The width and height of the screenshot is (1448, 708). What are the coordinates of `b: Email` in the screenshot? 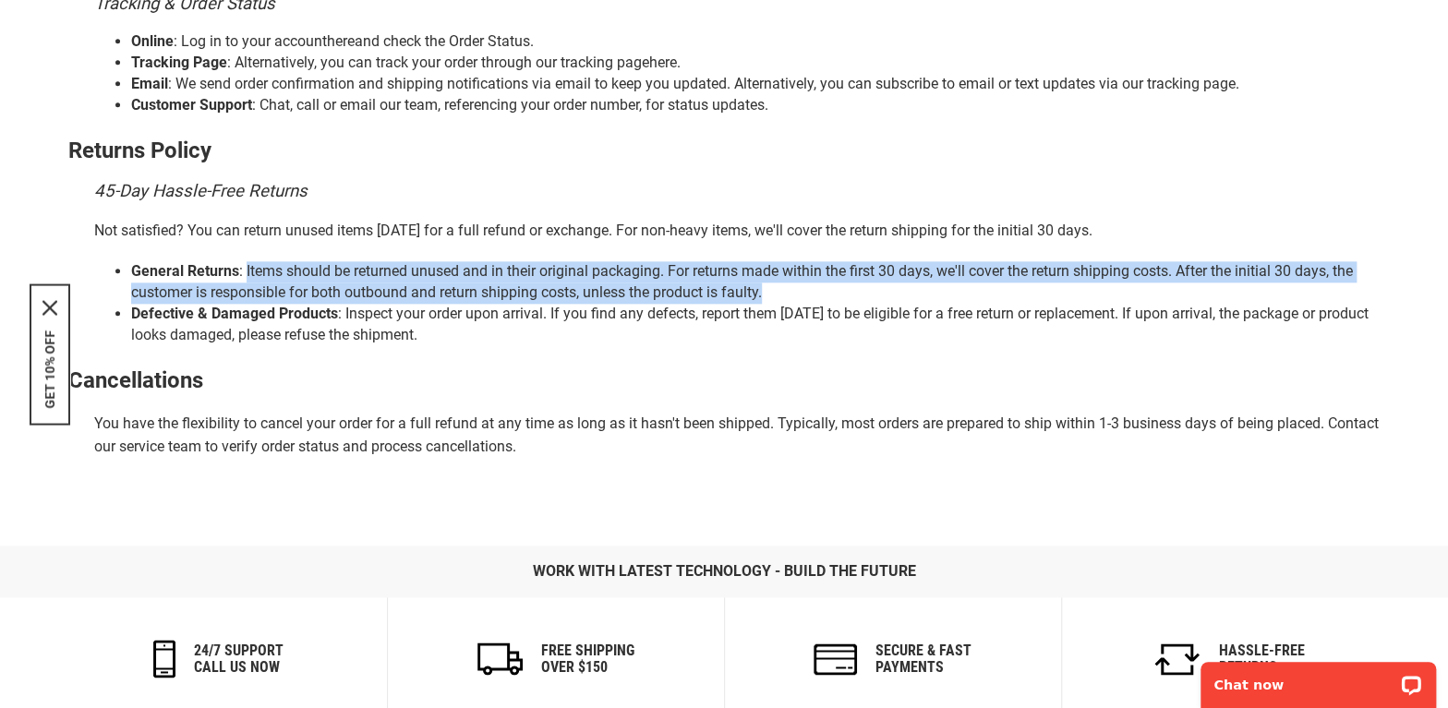 It's located at (150, 83).